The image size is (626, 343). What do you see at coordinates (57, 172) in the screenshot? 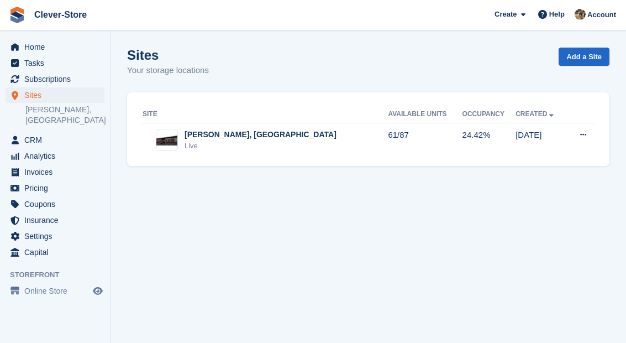
I see `span: Invoices` at bounding box center [57, 172].